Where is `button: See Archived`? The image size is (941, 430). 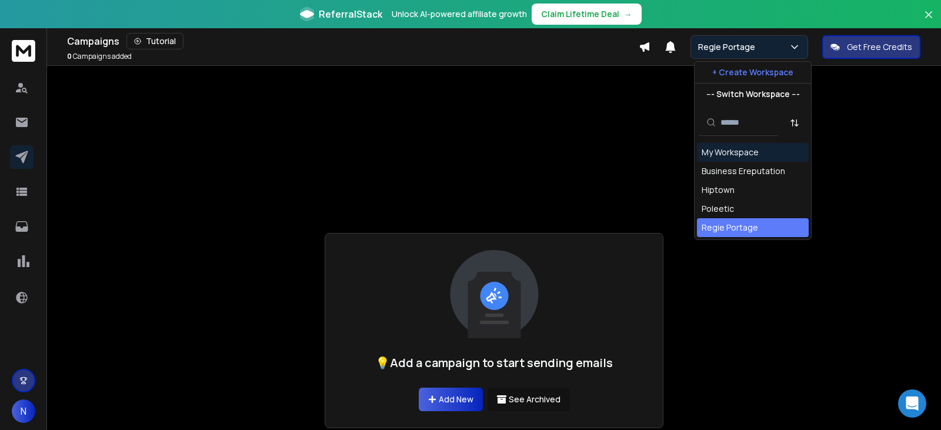
button: See Archived is located at coordinates (529, 399).